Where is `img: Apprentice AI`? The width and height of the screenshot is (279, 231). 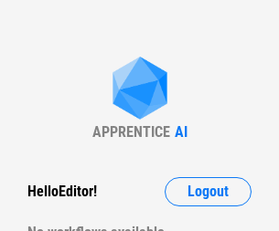
img: Apprentice AI is located at coordinates (140, 90).